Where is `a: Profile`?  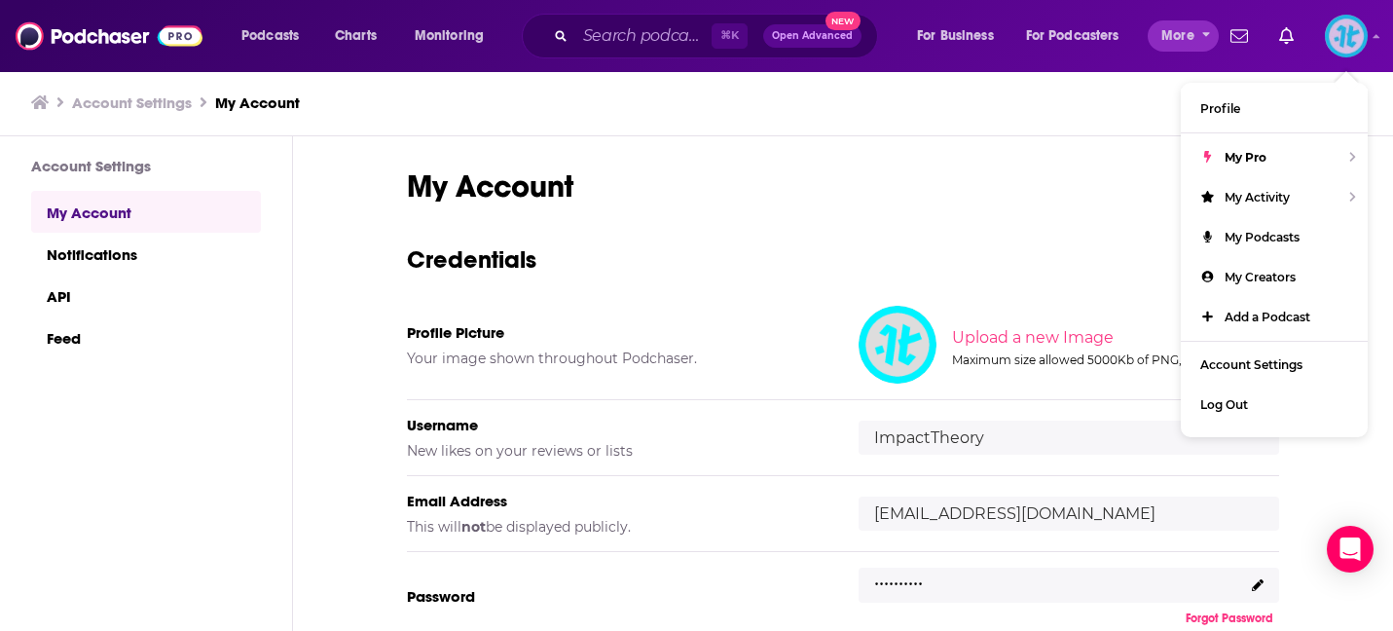 a: Profile is located at coordinates (1274, 108).